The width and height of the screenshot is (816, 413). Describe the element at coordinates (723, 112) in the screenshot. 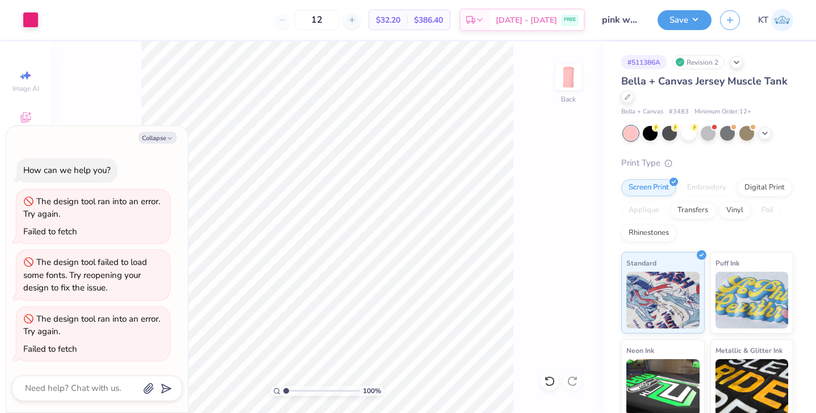

I see `span: Minimum Order: 12 +` at that location.